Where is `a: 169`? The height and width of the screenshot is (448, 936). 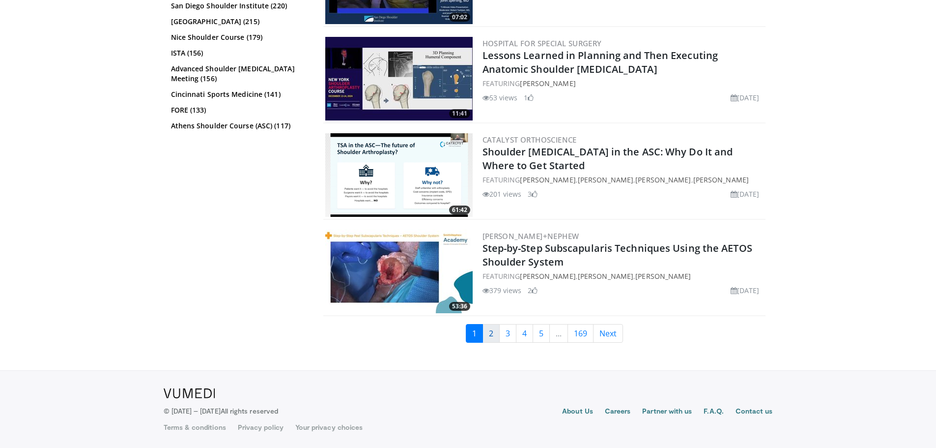 a: 169 is located at coordinates (580, 333).